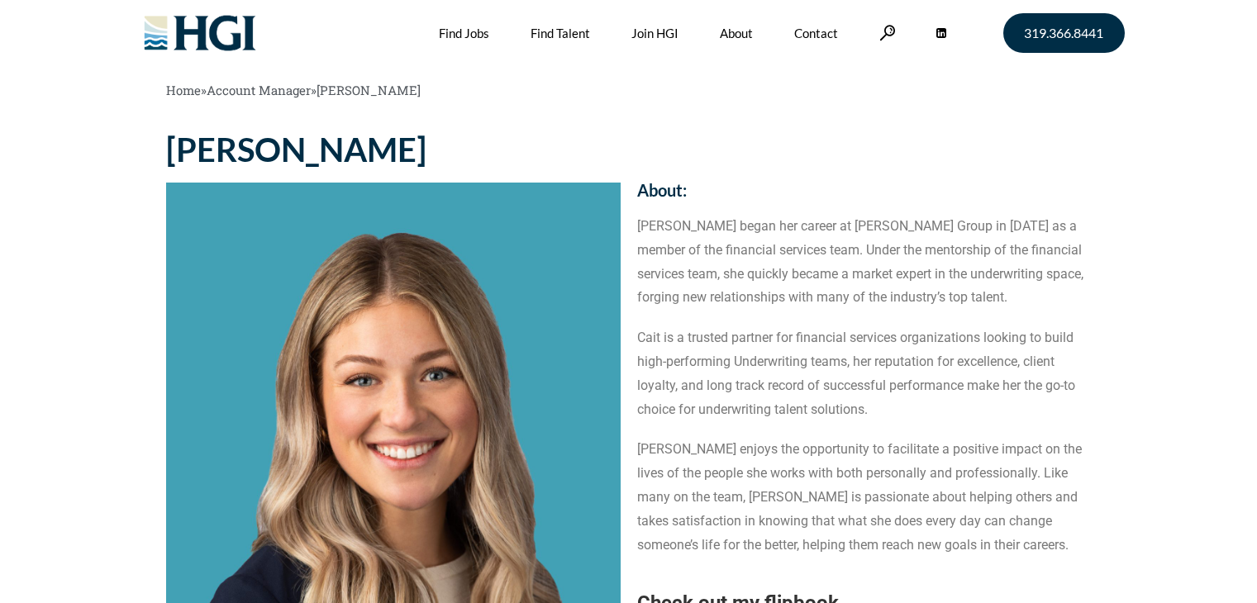 Image resolution: width=1257 pixels, height=603 pixels. I want to click on h2: About:, so click(864, 190).